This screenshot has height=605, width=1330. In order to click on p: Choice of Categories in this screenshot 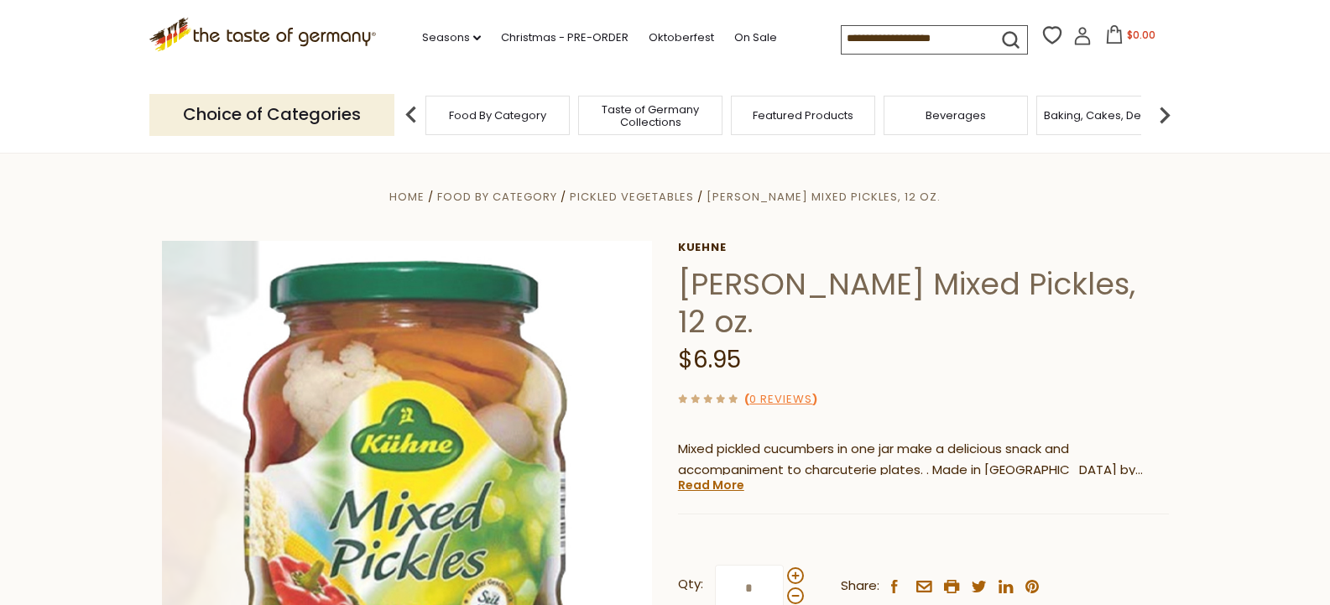, I will do `click(272, 114)`.